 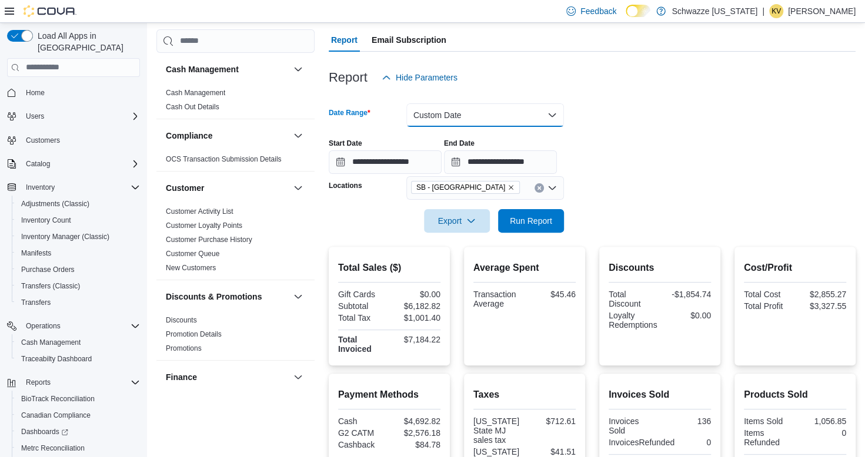 What do you see at coordinates (199, 212) in the screenshot?
I see `span: Customer Activity List` at bounding box center [199, 212].